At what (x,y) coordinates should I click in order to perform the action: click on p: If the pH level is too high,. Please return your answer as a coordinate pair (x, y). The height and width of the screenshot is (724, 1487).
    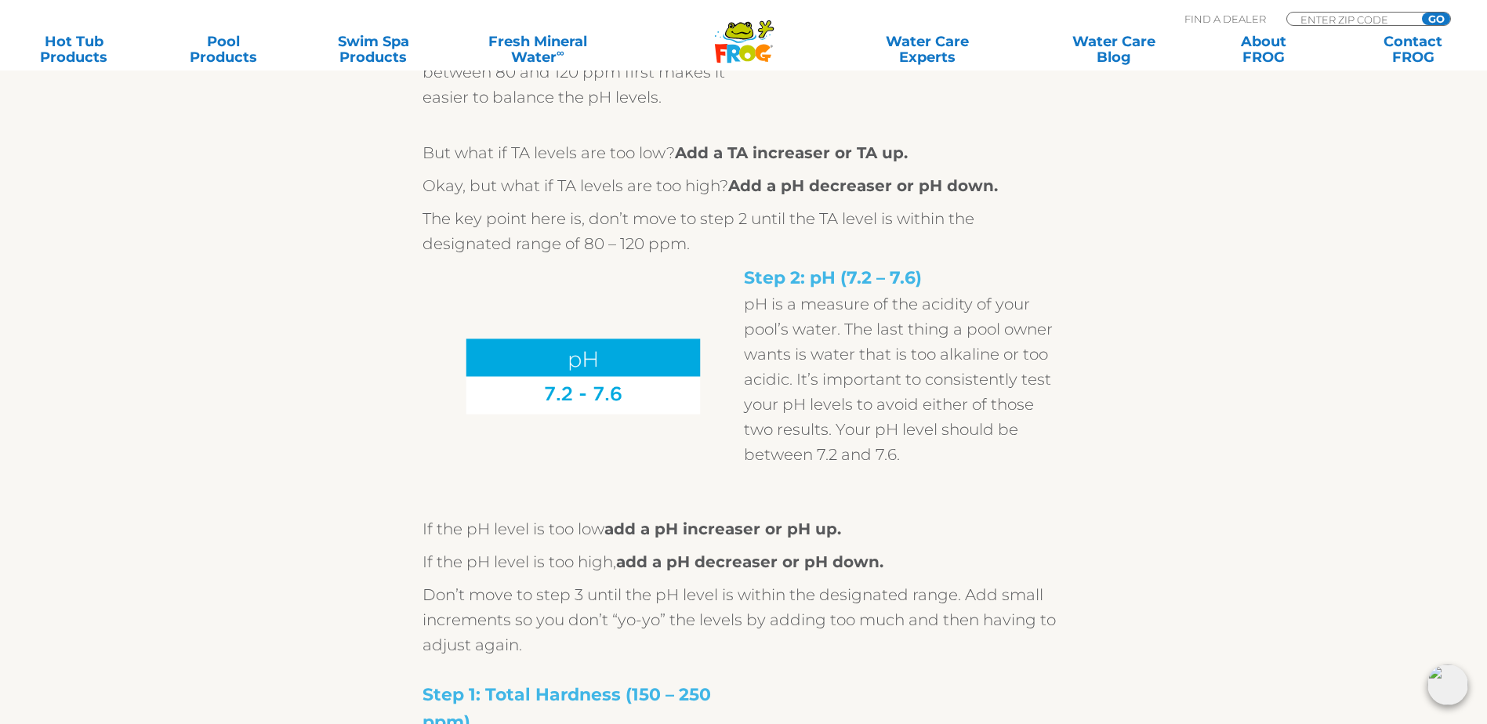
    Looking at the image, I should click on (744, 562).